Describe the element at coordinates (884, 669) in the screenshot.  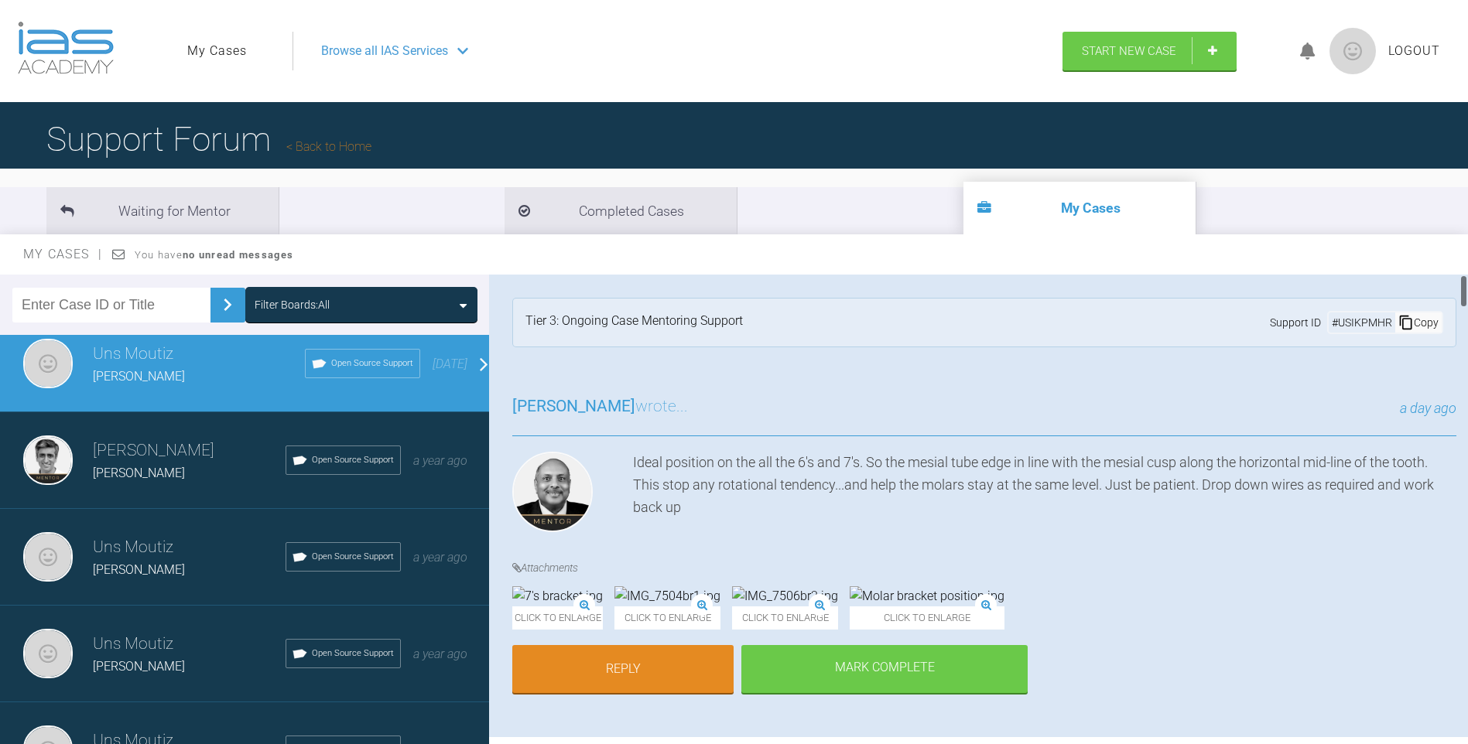
I see `div: Mark Complete` at that location.